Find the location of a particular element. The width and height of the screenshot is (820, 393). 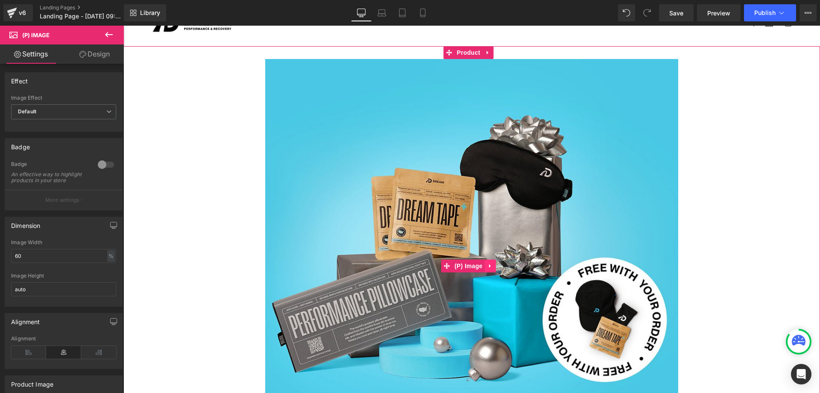

a: Design is located at coordinates (94, 54).